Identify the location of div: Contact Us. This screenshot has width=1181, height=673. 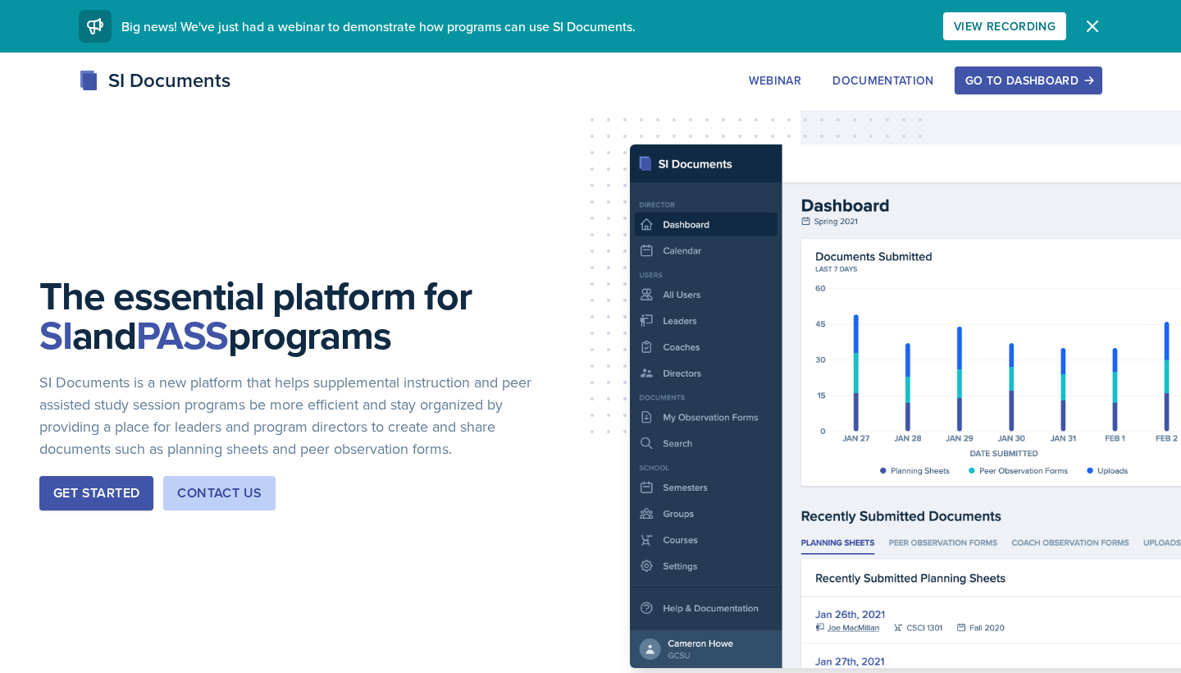
(219, 493).